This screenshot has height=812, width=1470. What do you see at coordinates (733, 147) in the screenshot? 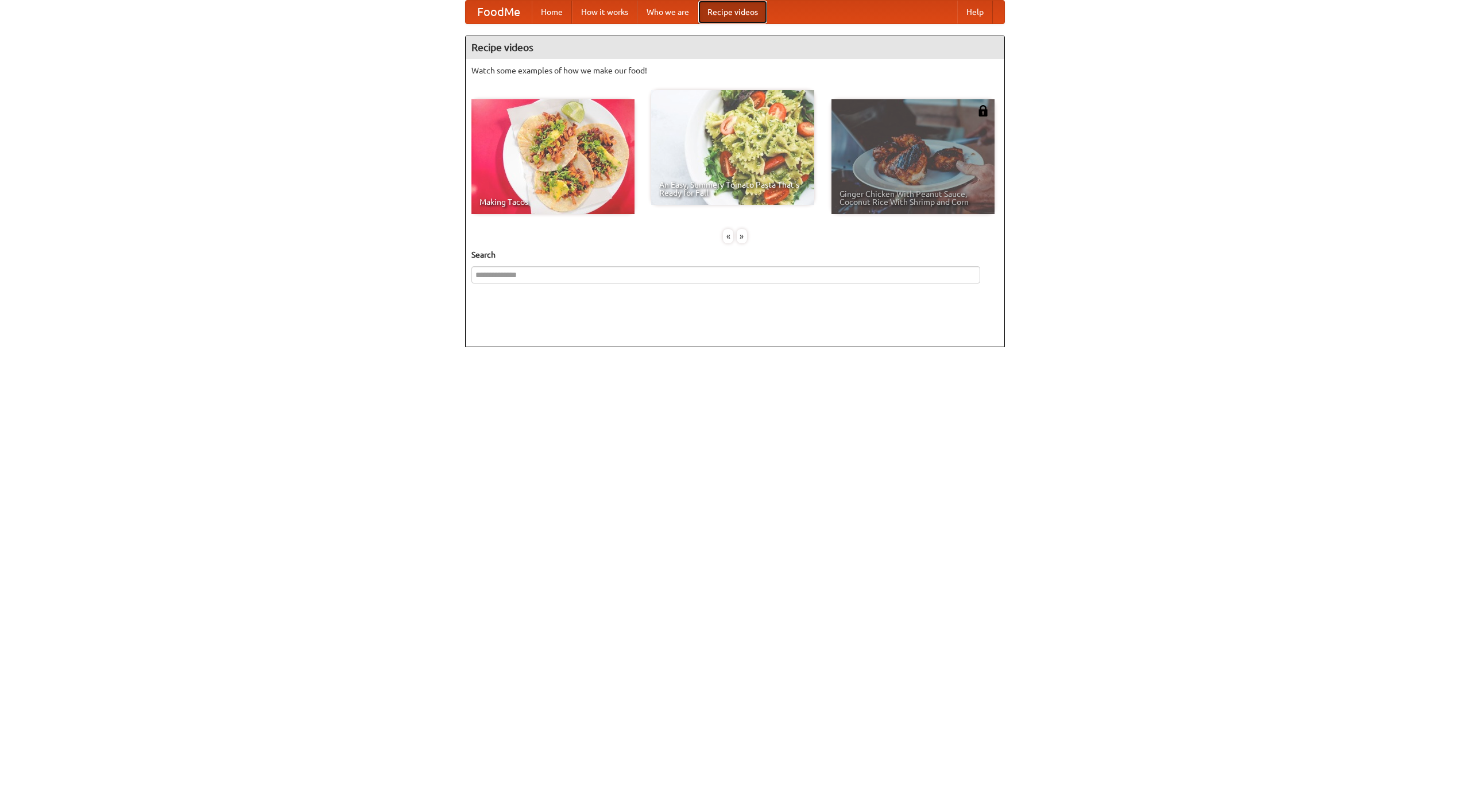
I see `a: An Easy, Summery Tomato Pasta That's Ready for Fall` at bounding box center [733, 147].